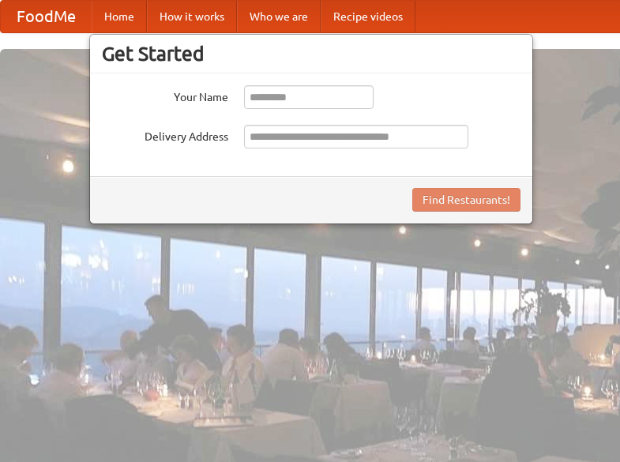 The width and height of the screenshot is (620, 462). I want to click on button: Find Restaurants!, so click(466, 200).